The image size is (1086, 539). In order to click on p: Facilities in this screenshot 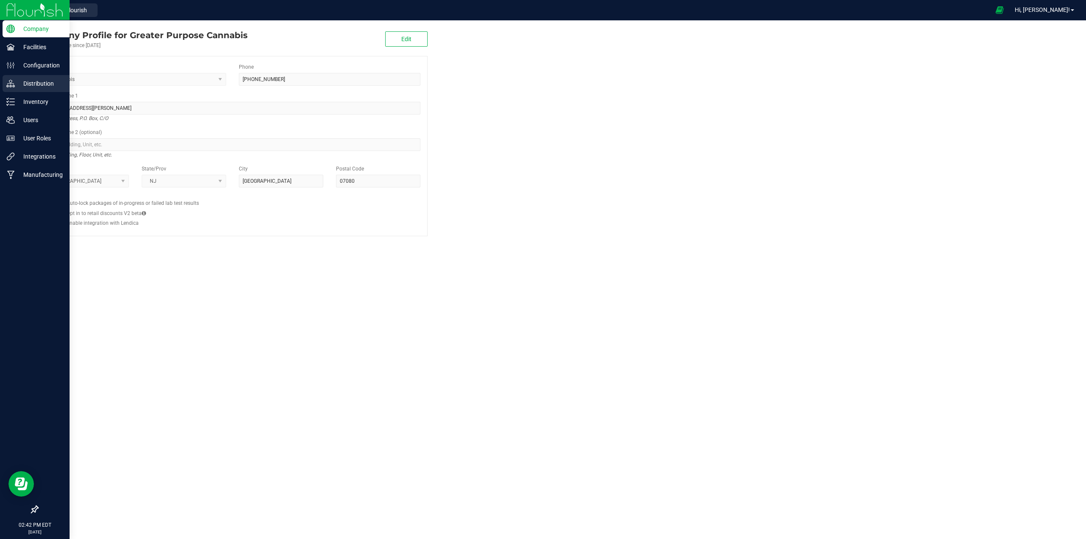, I will do `click(40, 47)`.